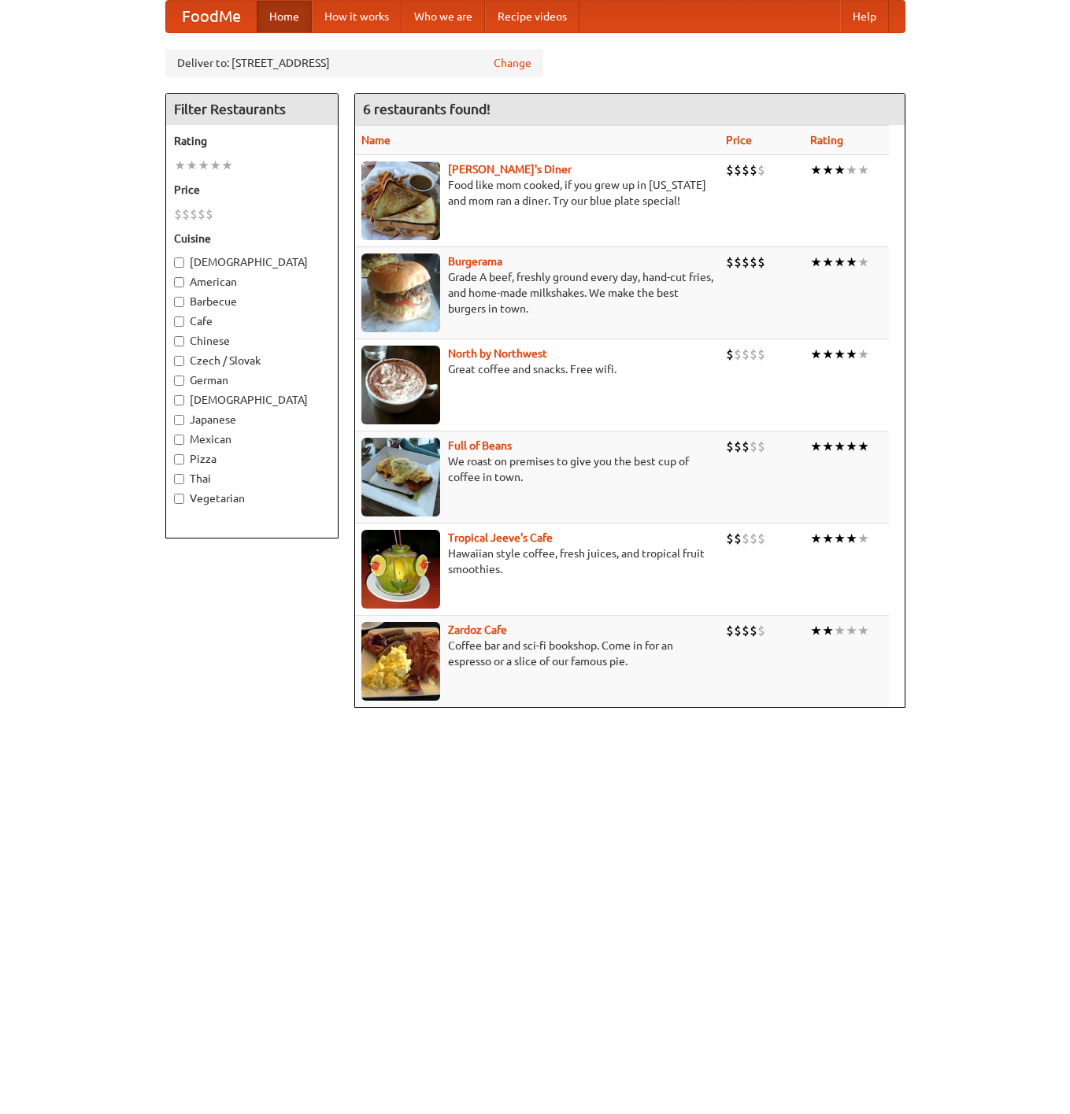 This screenshot has height=1114, width=1070. I want to click on b: Full of Beans, so click(480, 446).